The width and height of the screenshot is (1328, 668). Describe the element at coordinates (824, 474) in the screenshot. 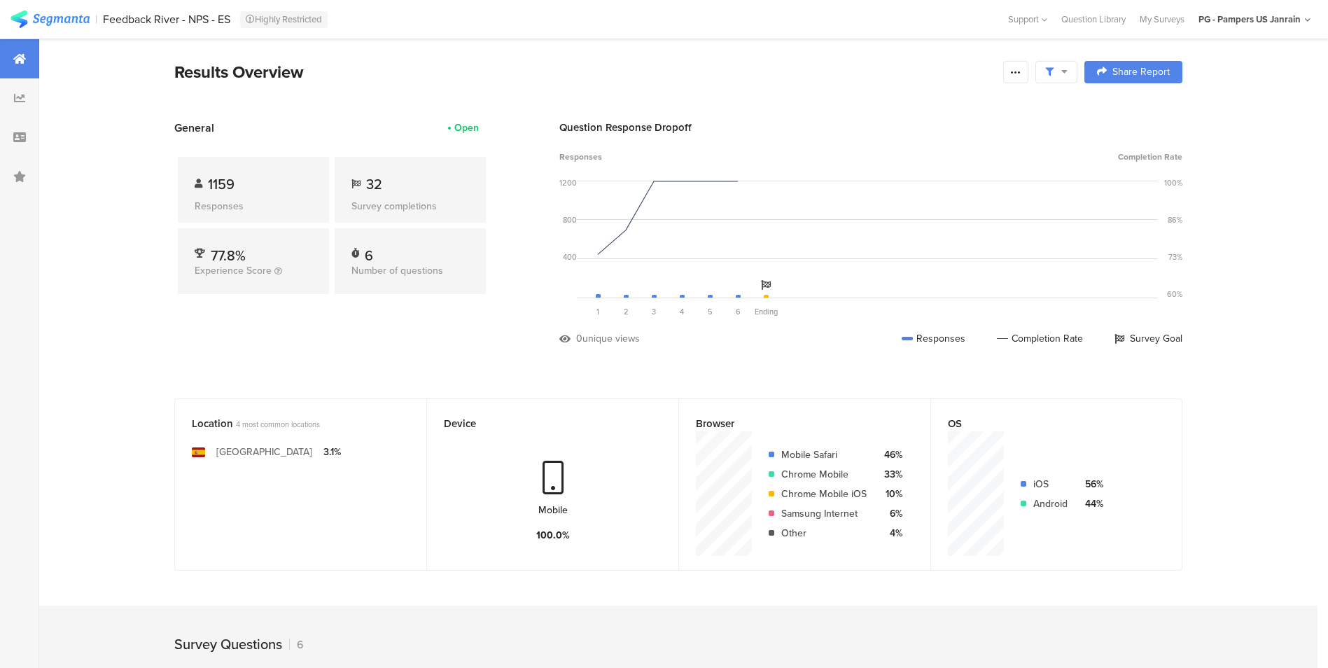

I see `div: Chrome Mobile` at that location.